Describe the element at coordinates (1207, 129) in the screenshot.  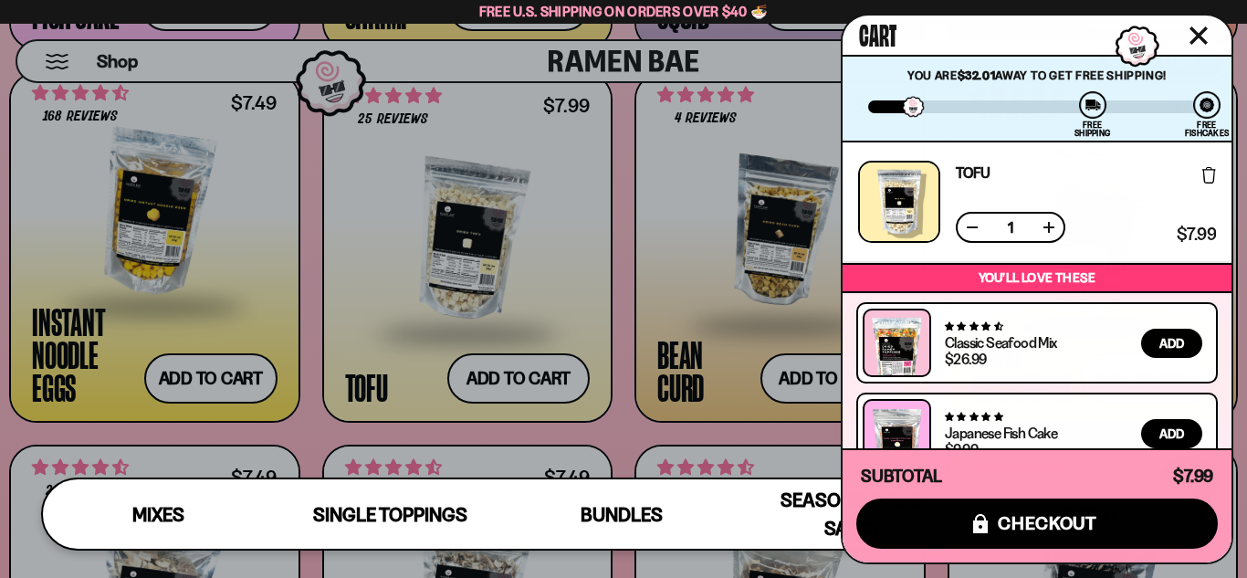
I see `div: Free Fishcakes` at that location.